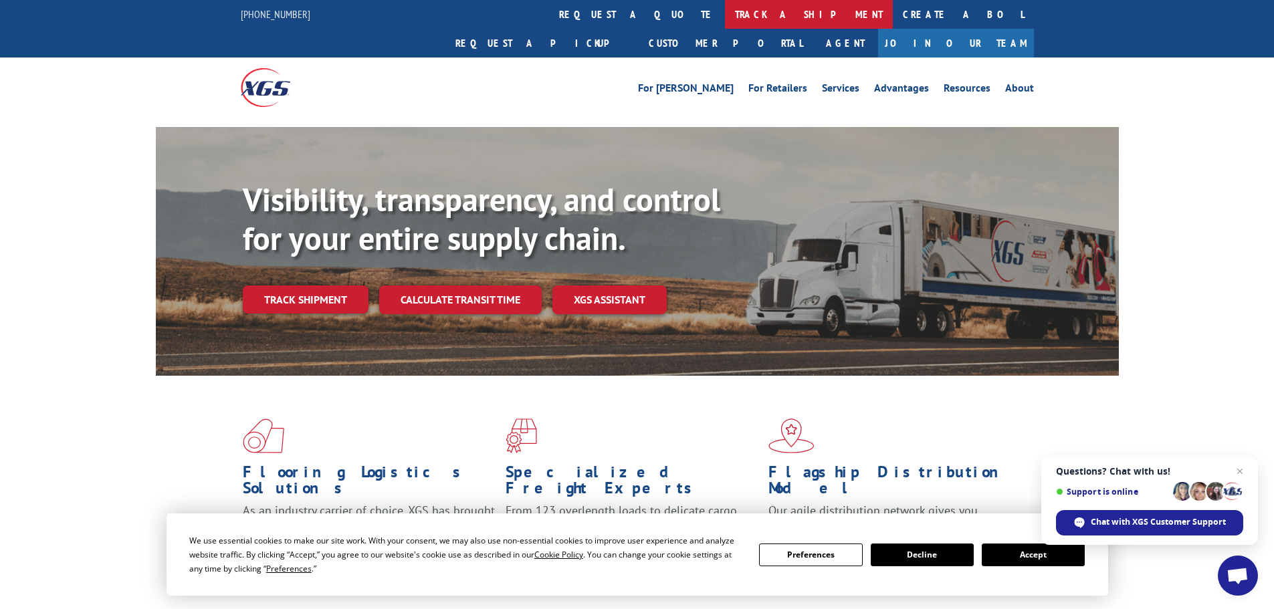 The height and width of the screenshot is (609, 1274). Describe the element at coordinates (791, 436) in the screenshot. I see `img: xgs-icon-flagship-distribution-model-red` at that location.